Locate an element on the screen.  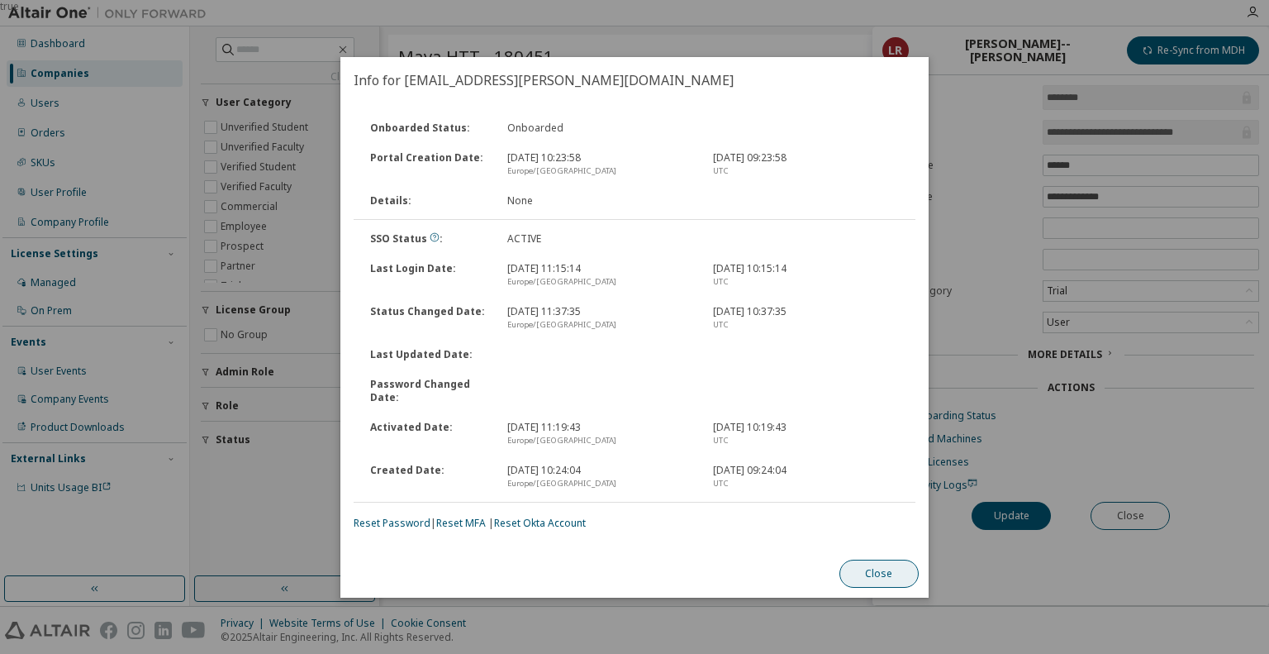
div: Activated Date : is located at coordinates (429, 434).